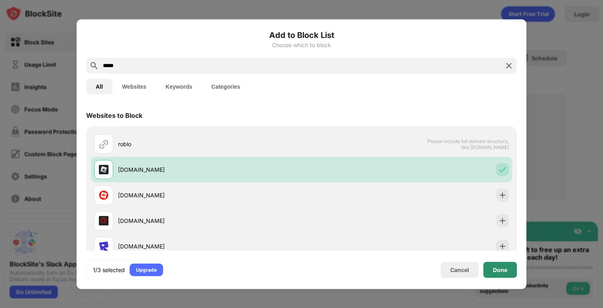 Image resolution: width=603 pixels, height=308 pixels. Describe the element at coordinates (134, 86) in the screenshot. I see `button: Websites` at that location.